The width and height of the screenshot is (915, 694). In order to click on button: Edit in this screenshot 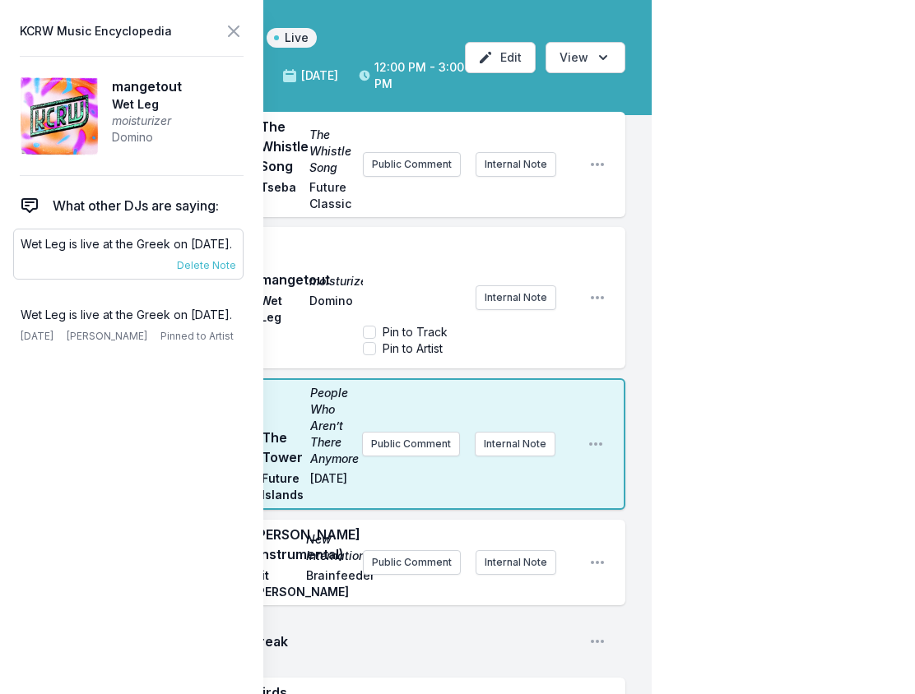, I will do `click(500, 58)`.